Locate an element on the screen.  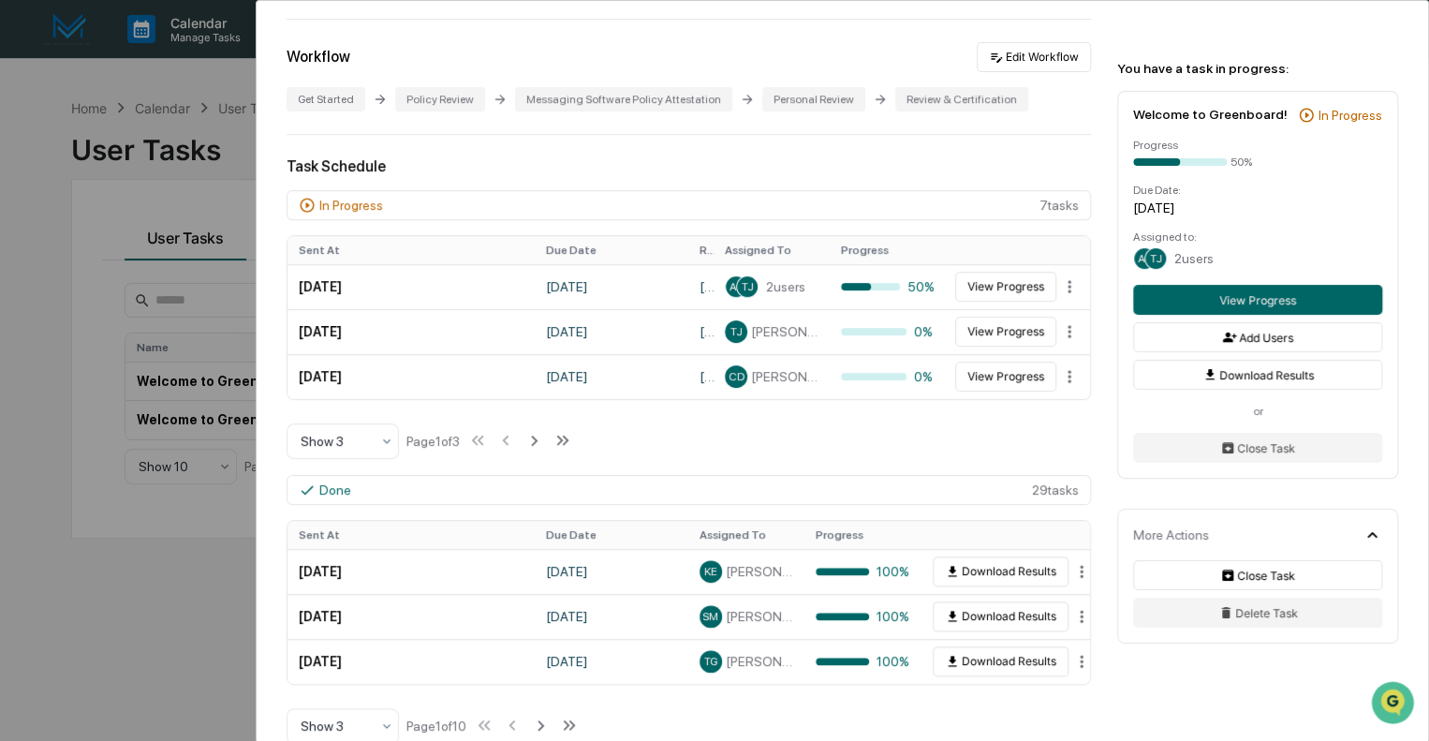
div: Messaging Software Policy Attestation is located at coordinates (624, 99).